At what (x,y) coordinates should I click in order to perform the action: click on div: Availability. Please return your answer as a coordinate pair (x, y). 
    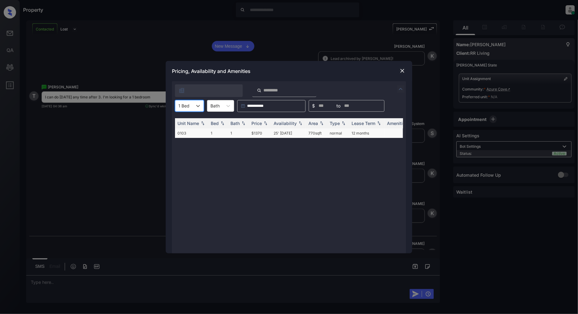
    Looking at the image, I should click on (285, 123).